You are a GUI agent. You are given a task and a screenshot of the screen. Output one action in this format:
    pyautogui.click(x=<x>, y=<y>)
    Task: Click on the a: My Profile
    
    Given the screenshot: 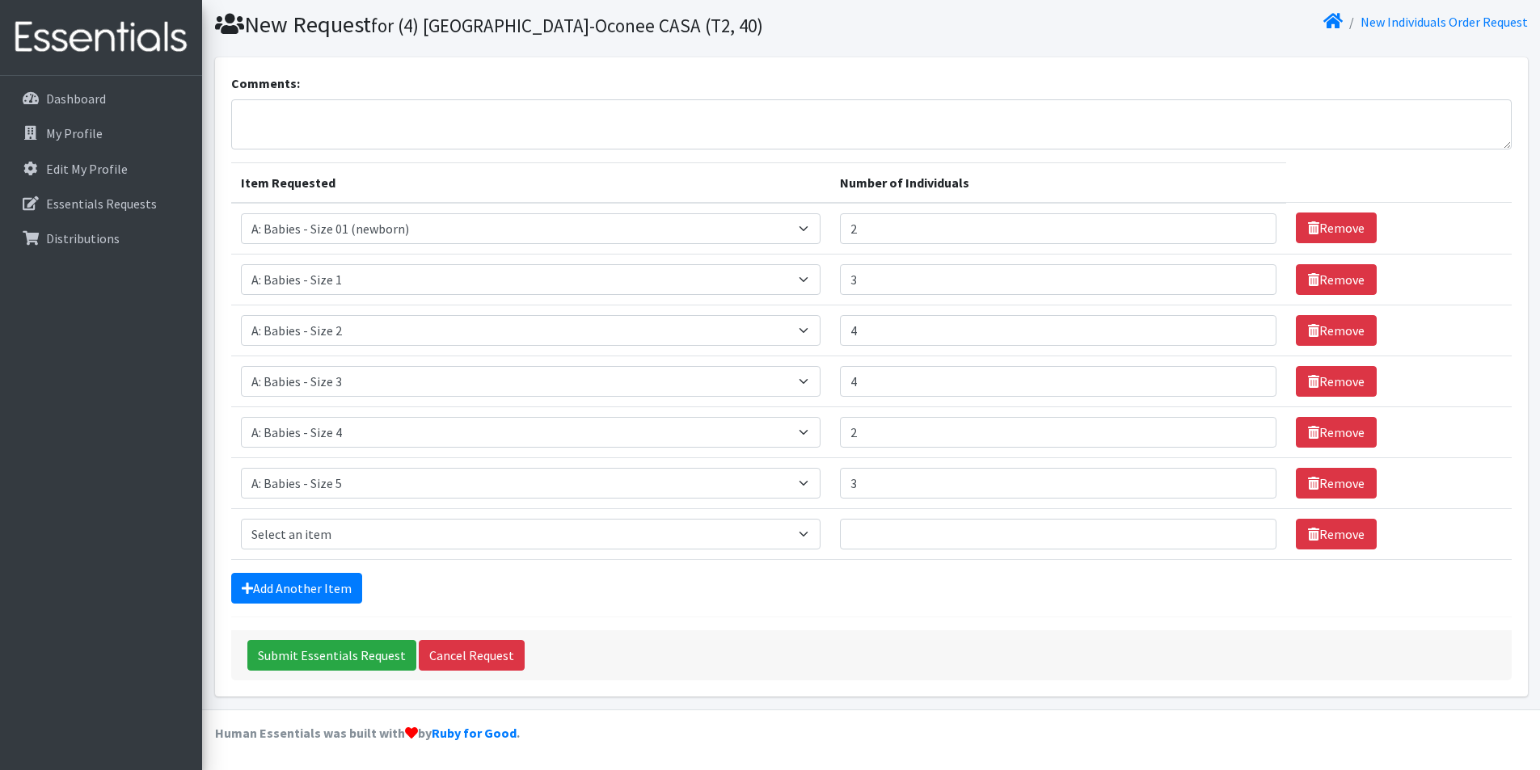 What is the action you would take?
    pyautogui.click(x=101, y=133)
    